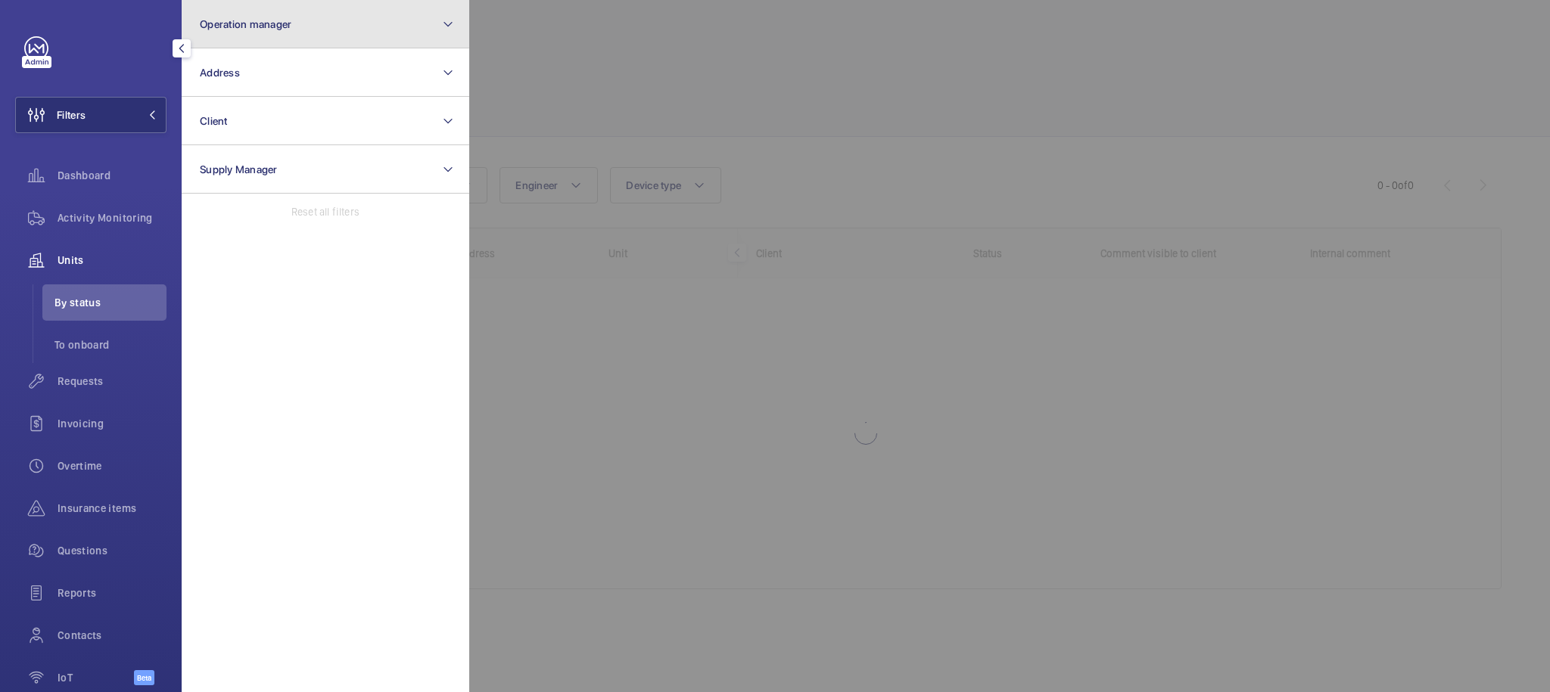 The width and height of the screenshot is (1550, 692). What do you see at coordinates (112, 218) in the screenshot?
I see `span: Activity Monitoring` at bounding box center [112, 218].